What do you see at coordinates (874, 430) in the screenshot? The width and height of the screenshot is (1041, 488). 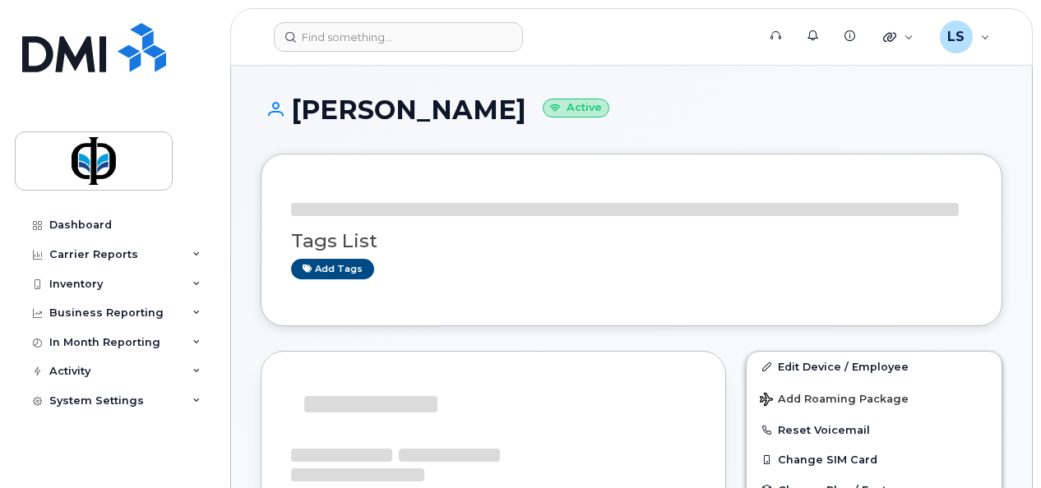 I see `button: Reset Voicemail` at bounding box center [874, 430].